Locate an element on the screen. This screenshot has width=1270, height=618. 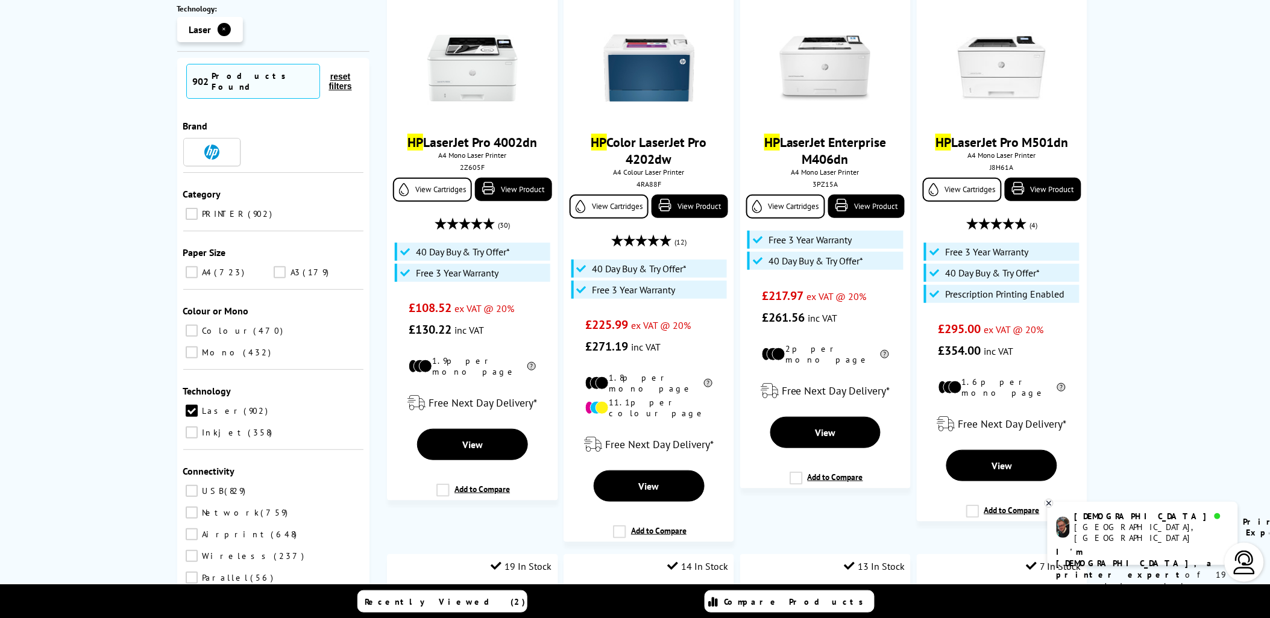
span: 237 is located at coordinates (290, 556).